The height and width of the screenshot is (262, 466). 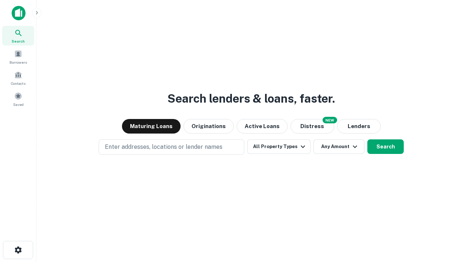 What do you see at coordinates (359, 126) in the screenshot?
I see `button: Lenders` at bounding box center [359, 126].